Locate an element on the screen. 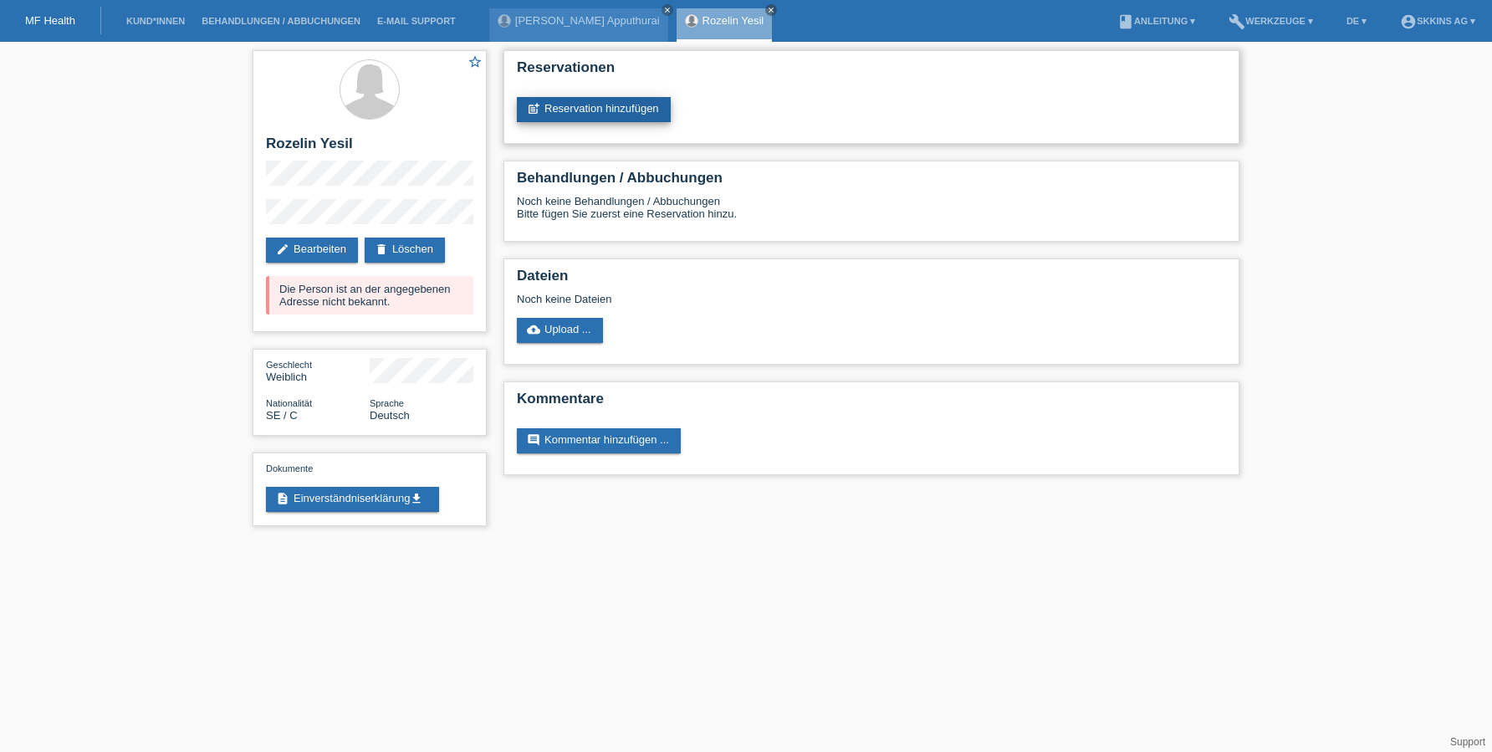 Image resolution: width=1492 pixels, height=752 pixels. div: Noch keine Behandlungen / Abbuchungen Bitte fügen Sie zuerst eine Reservation hinzu. is located at coordinates (871, 213).